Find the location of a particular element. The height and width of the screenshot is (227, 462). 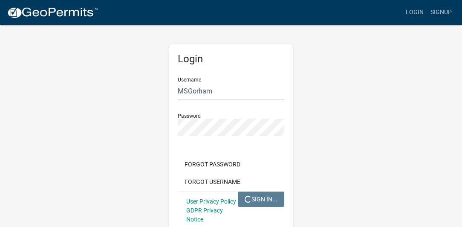

a: GDPR Privacy Notice is located at coordinates (205, 214).